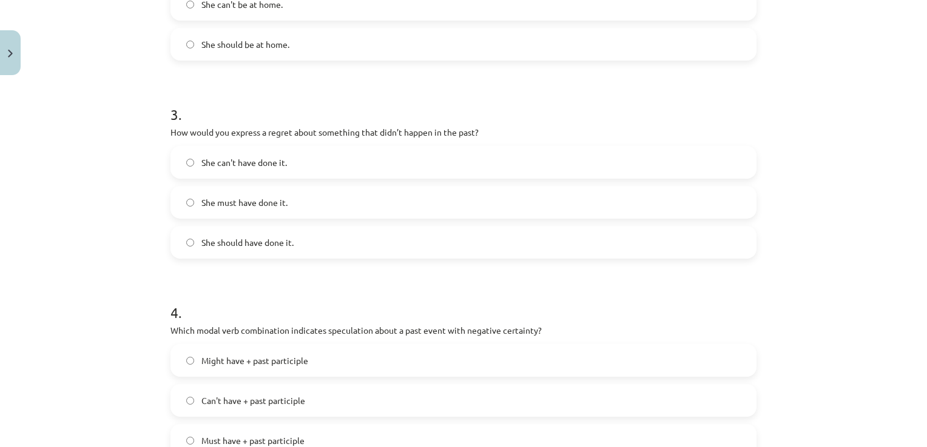 Image resolution: width=927 pixels, height=447 pixels. What do you see at coordinates (463, 330) in the screenshot?
I see `p: Which modal verb combination indicates speculation about a past event with negative certainty?` at bounding box center [463, 330].